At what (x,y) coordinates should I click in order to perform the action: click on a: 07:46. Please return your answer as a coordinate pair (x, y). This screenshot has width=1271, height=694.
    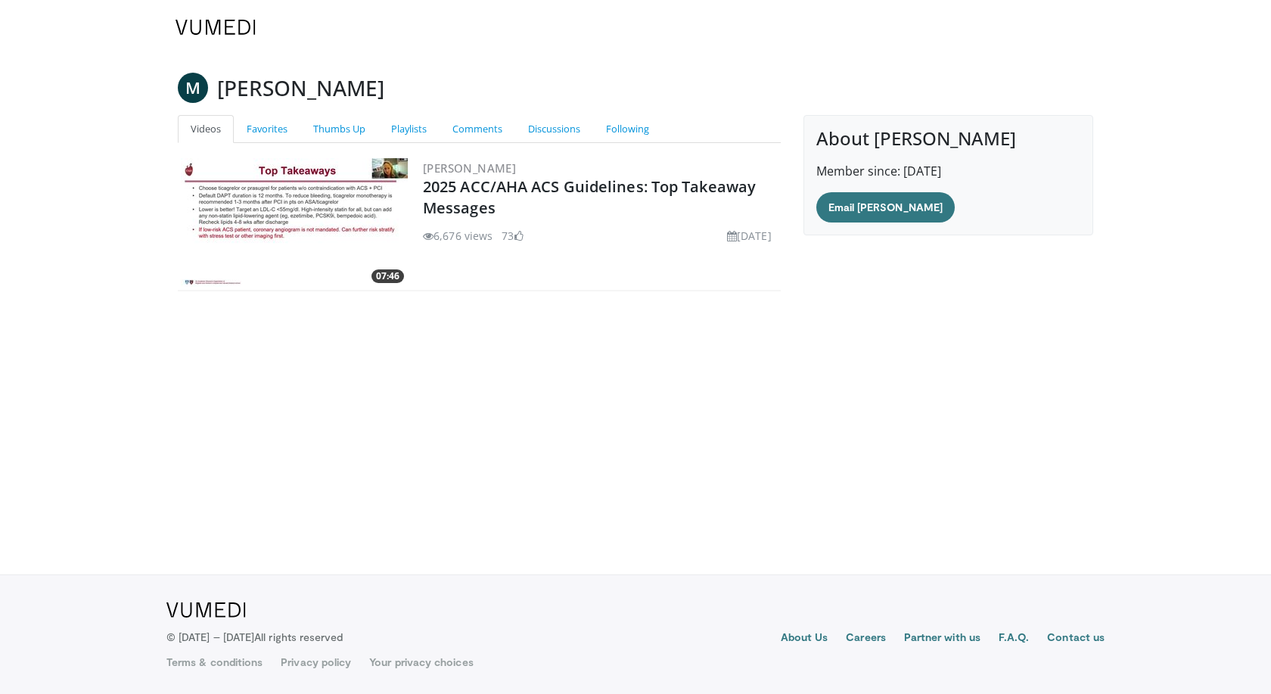
    Looking at the image, I should click on (294, 222).